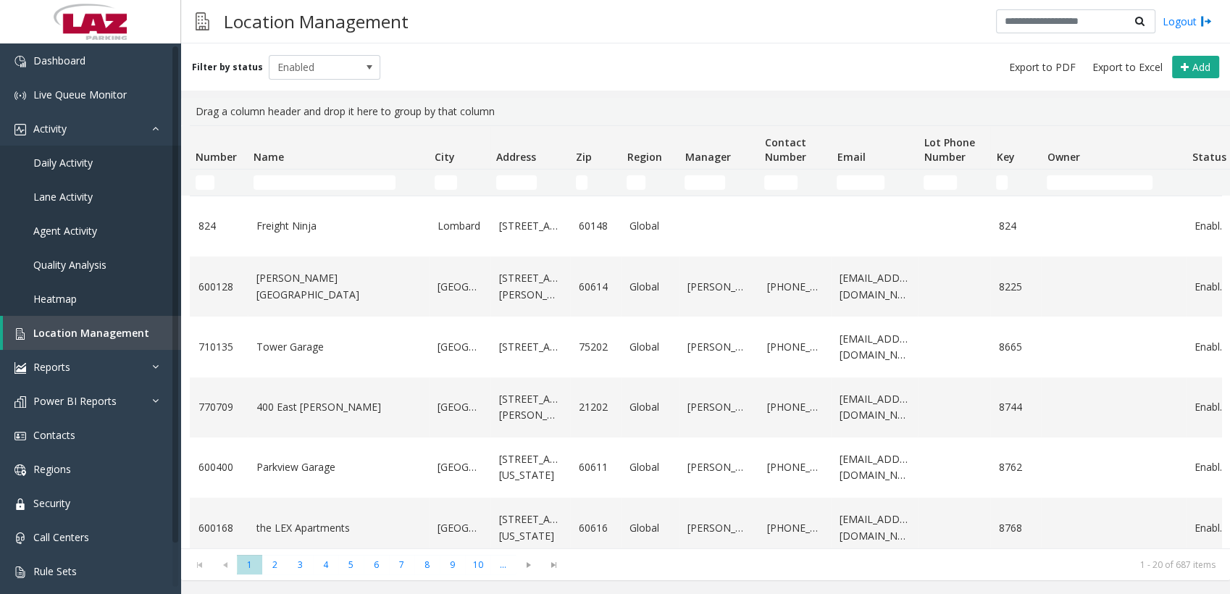 The image size is (1230, 594). Describe the element at coordinates (55, 298) in the screenshot. I see `span: Heatmap` at that location.